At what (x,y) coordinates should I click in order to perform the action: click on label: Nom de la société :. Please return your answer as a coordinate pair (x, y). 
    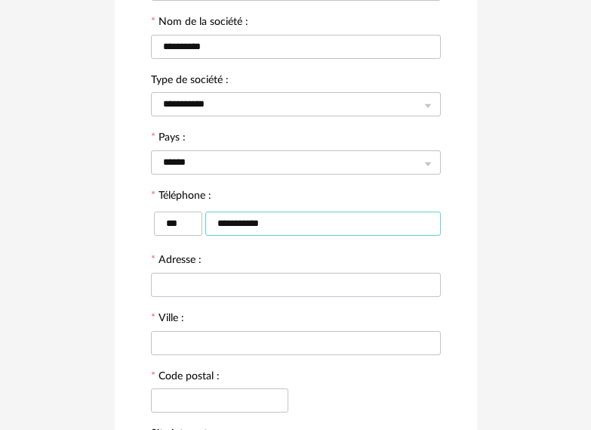
    Looking at the image, I should click on (199, 23).